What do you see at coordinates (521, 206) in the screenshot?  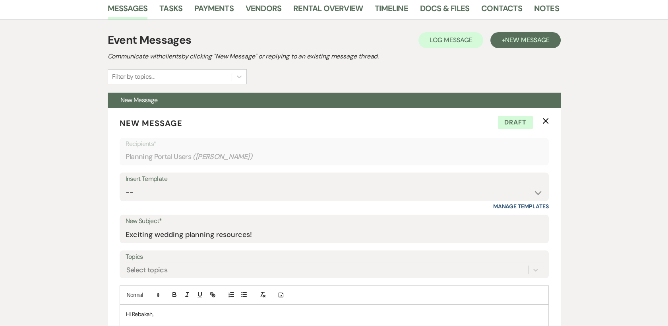 I see `a: Manage Templates` at bounding box center [521, 206].